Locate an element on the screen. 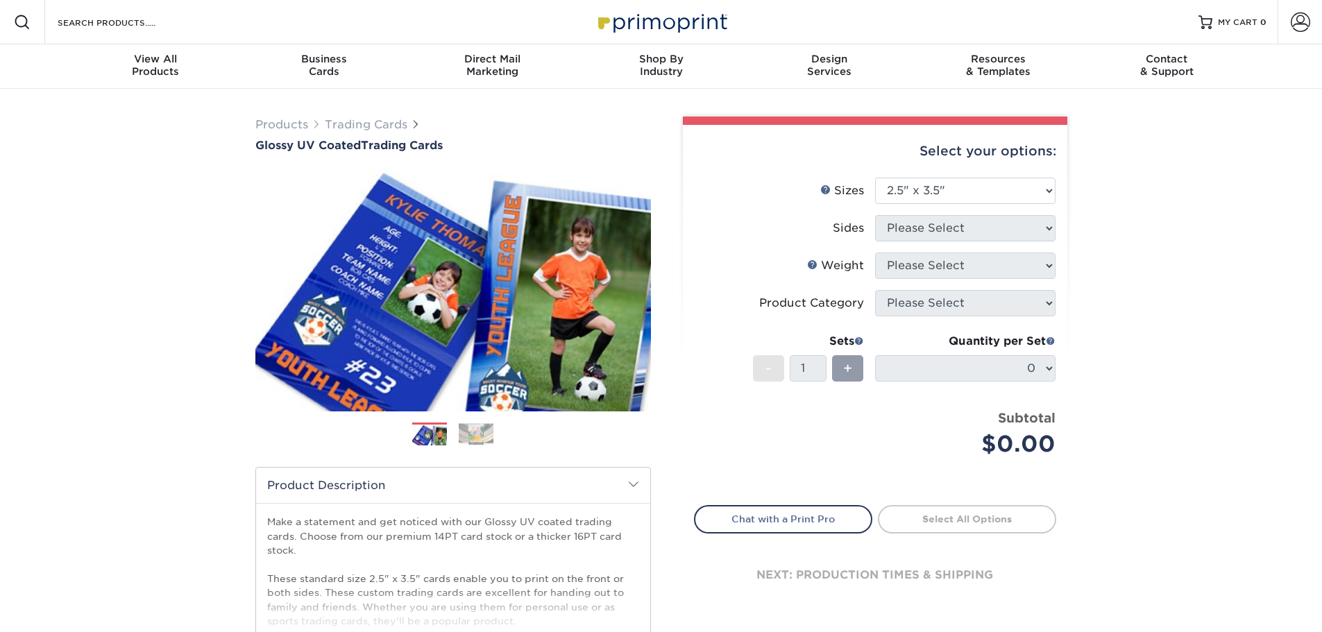 This screenshot has width=1322, height=632. a: Contact& Support is located at coordinates (1167, 67).